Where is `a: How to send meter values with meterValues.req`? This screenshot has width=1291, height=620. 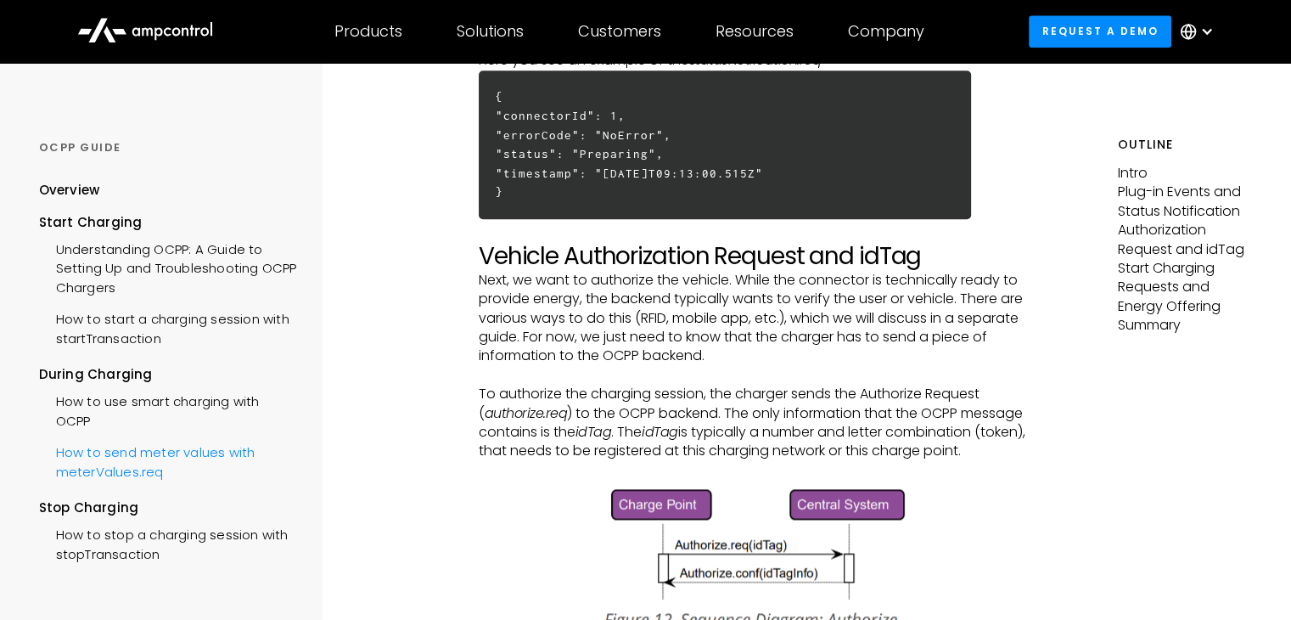 a: How to send meter values with meterValues.req is located at coordinates (168, 460).